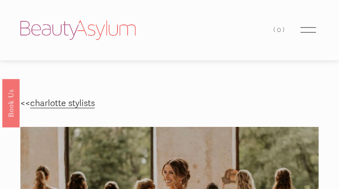  Describe the element at coordinates (78, 30) in the screenshot. I see `img: Beauty Asylum | Bridal Hair &amp; Makeup Charlotte &amp; Atlanta` at that location.